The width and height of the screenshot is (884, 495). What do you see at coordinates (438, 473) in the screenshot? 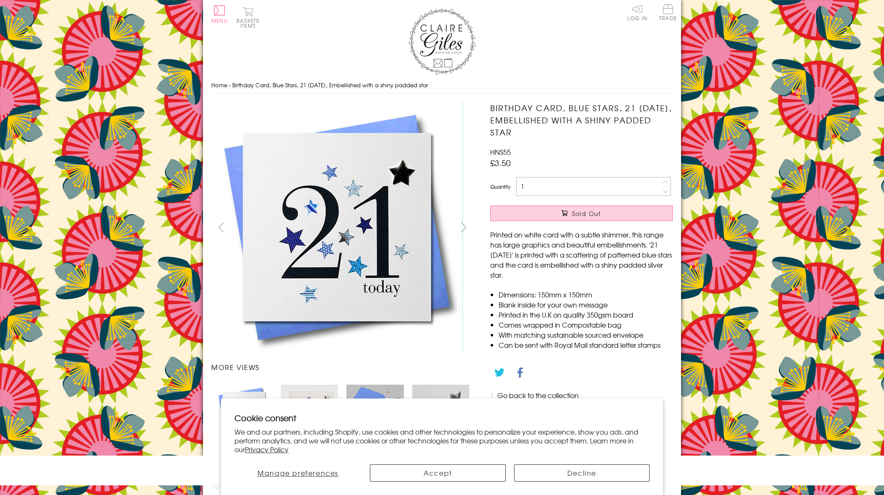
I see `button: Accept` at bounding box center [438, 473].